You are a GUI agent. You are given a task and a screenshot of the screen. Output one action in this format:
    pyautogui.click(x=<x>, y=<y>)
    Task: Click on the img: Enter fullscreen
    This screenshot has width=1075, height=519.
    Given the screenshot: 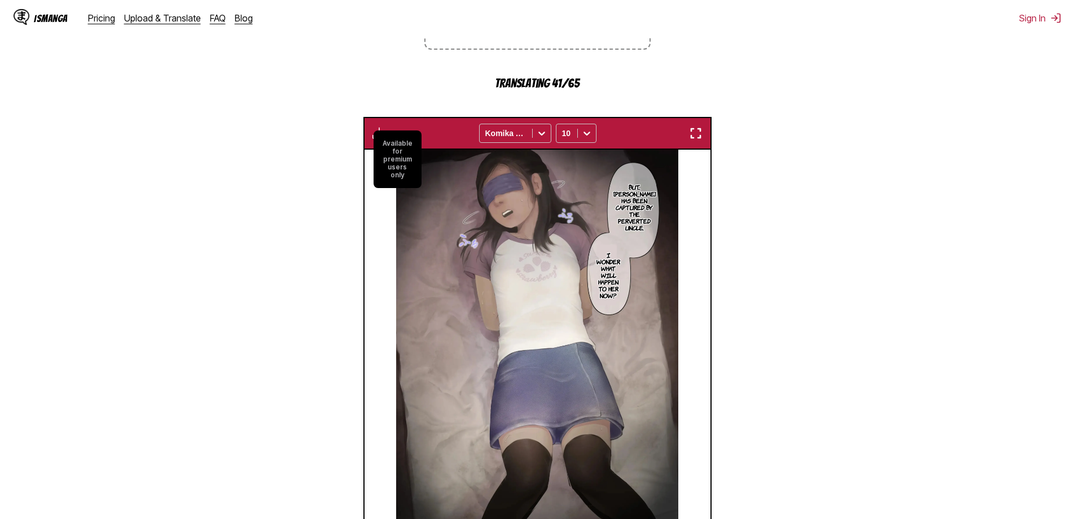 What is the action you would take?
    pyautogui.click(x=696, y=133)
    